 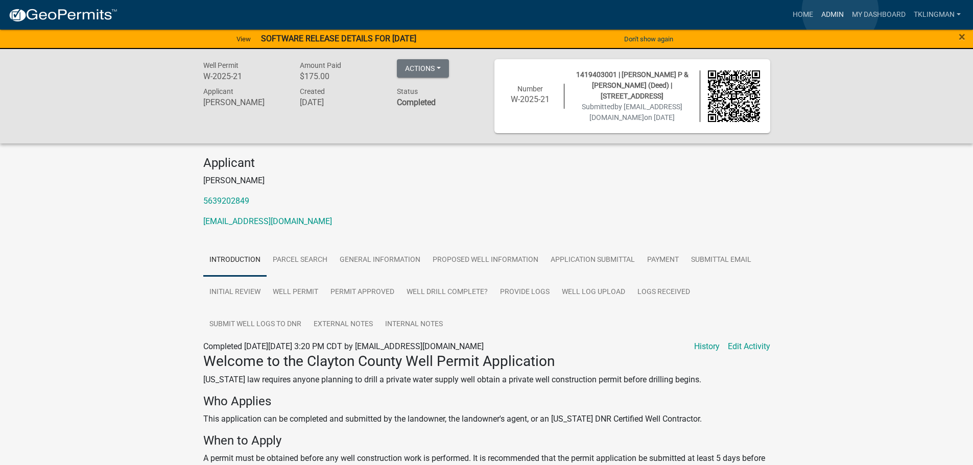 What do you see at coordinates (707, 347) in the screenshot?
I see `a: History` at bounding box center [707, 347].